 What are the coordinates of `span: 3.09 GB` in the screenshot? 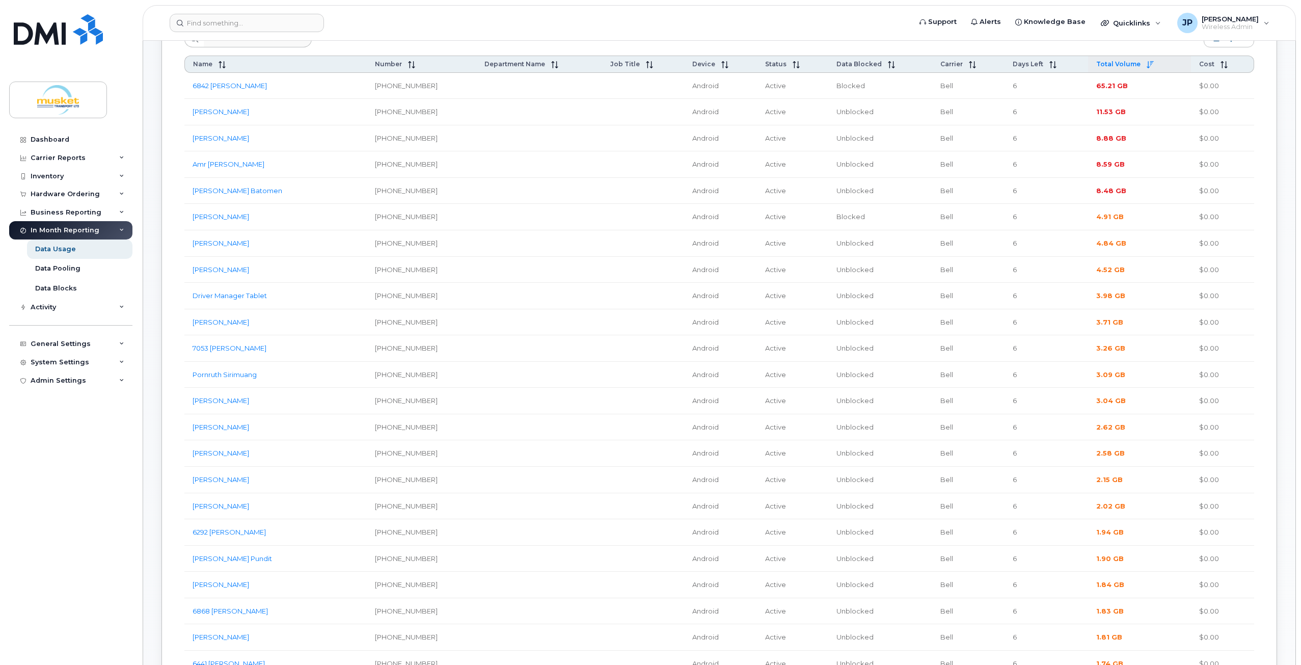 It's located at (1110, 374).